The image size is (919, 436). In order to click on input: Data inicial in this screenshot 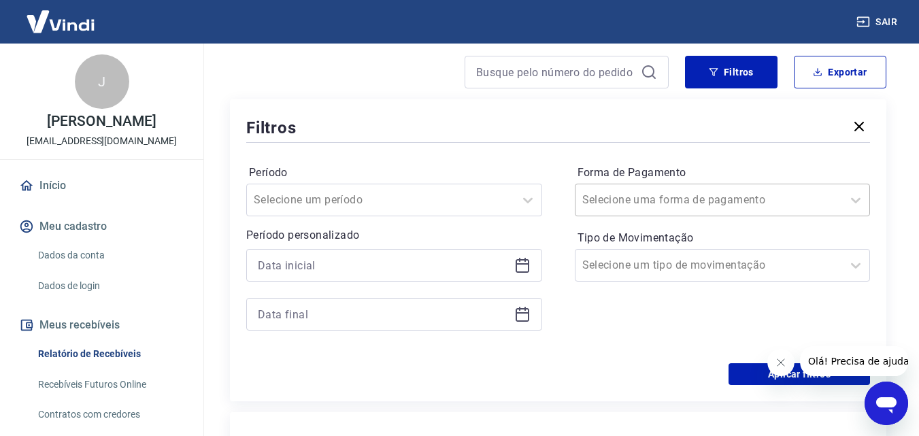, I will do `click(383, 265)`.